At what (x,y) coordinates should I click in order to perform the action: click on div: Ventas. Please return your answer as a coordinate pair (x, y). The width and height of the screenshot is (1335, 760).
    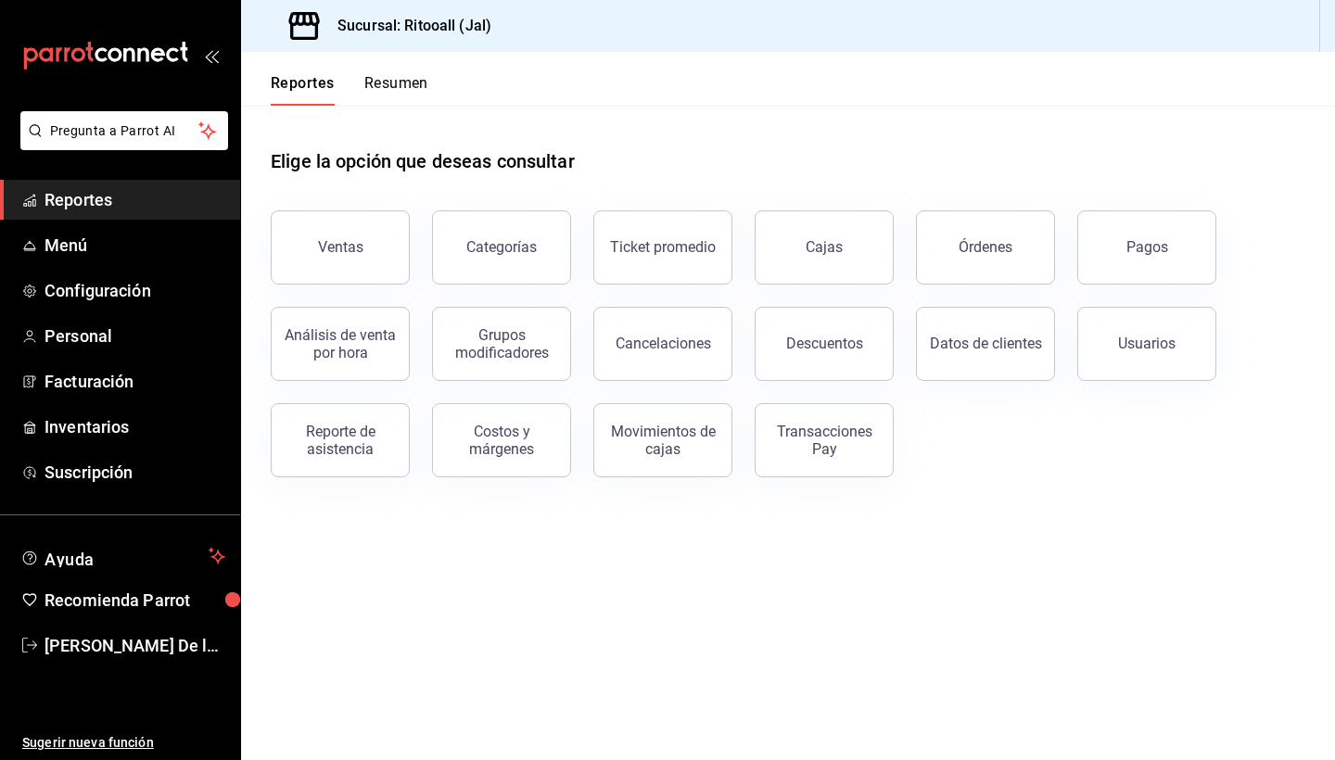
    Looking at the image, I should click on (340, 247).